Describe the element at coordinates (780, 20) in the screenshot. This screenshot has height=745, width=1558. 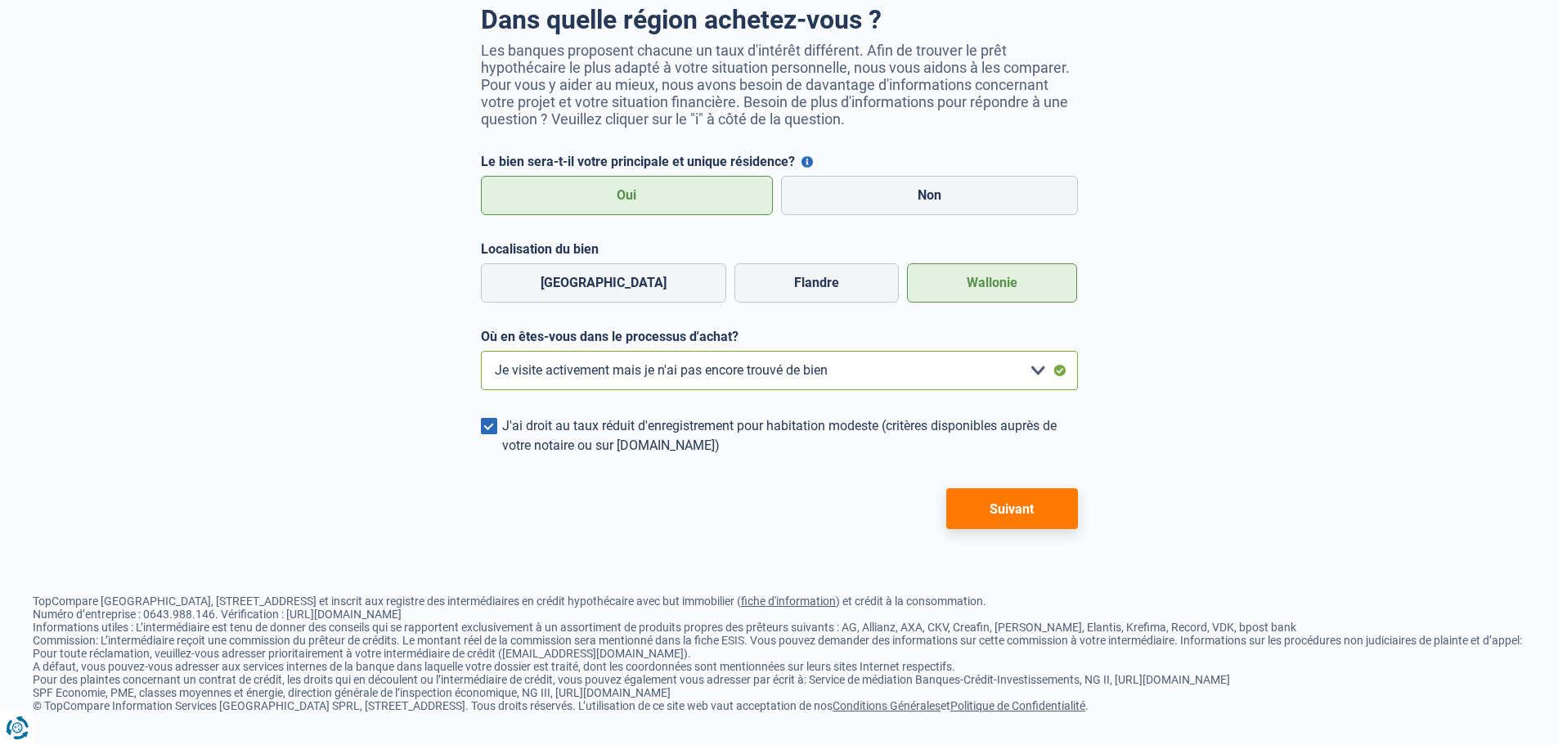
I see `h1: Dans quelle région achetez-vous ?` at that location.